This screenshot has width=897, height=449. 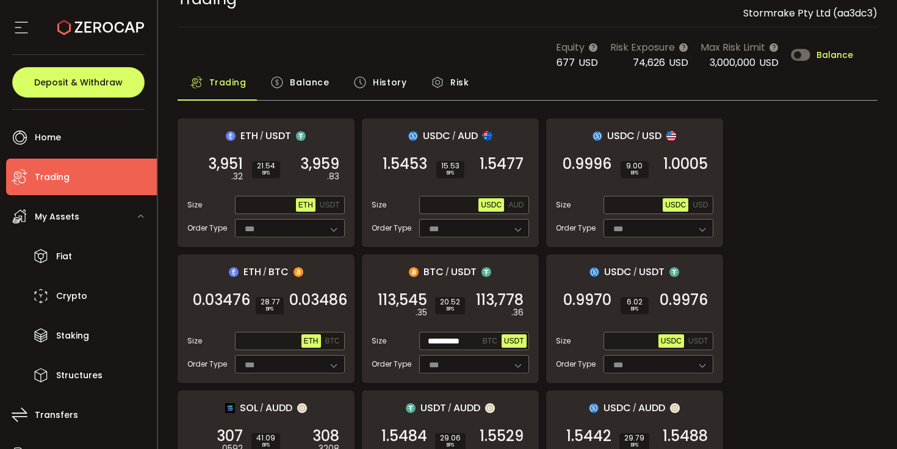 What do you see at coordinates (515, 205) in the screenshot?
I see `button: AUD` at bounding box center [515, 205].